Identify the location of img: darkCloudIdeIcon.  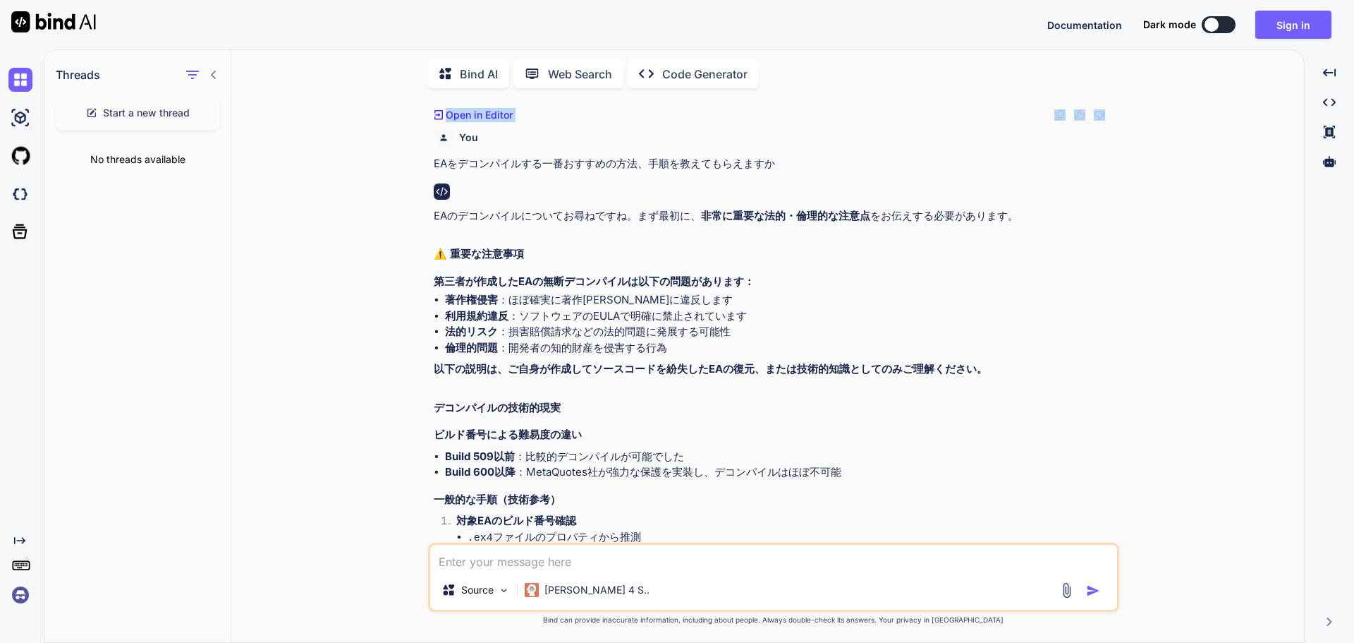
(20, 194).